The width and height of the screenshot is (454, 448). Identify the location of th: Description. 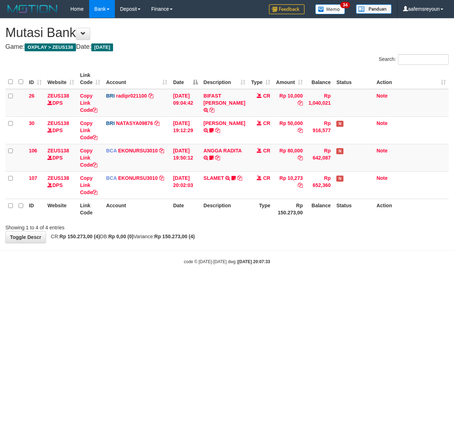
(224, 209).